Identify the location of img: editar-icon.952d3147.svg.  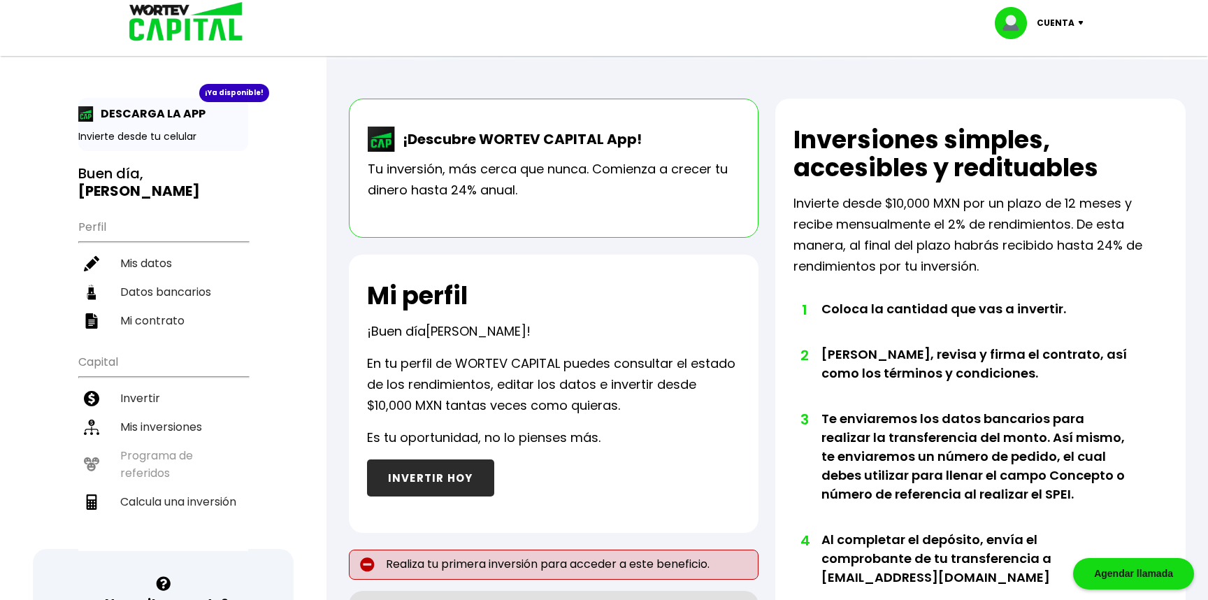
(92, 264).